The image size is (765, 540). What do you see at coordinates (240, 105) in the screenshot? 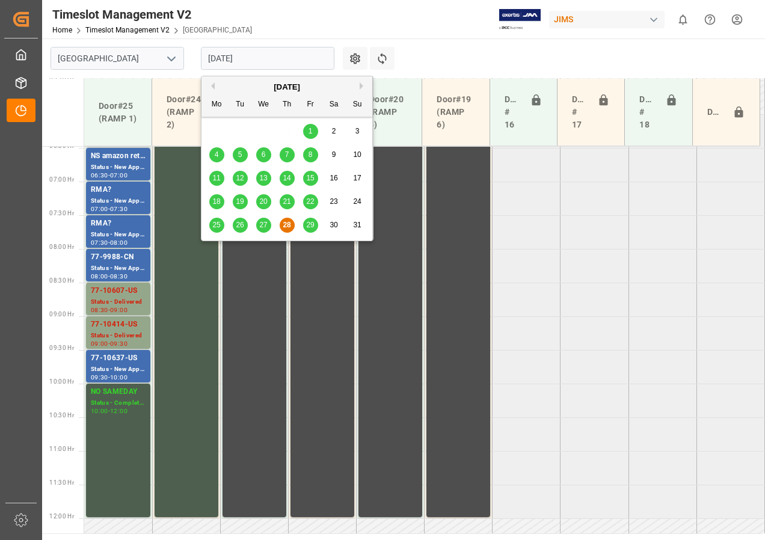
I see `div: Tu` at bounding box center [240, 105].